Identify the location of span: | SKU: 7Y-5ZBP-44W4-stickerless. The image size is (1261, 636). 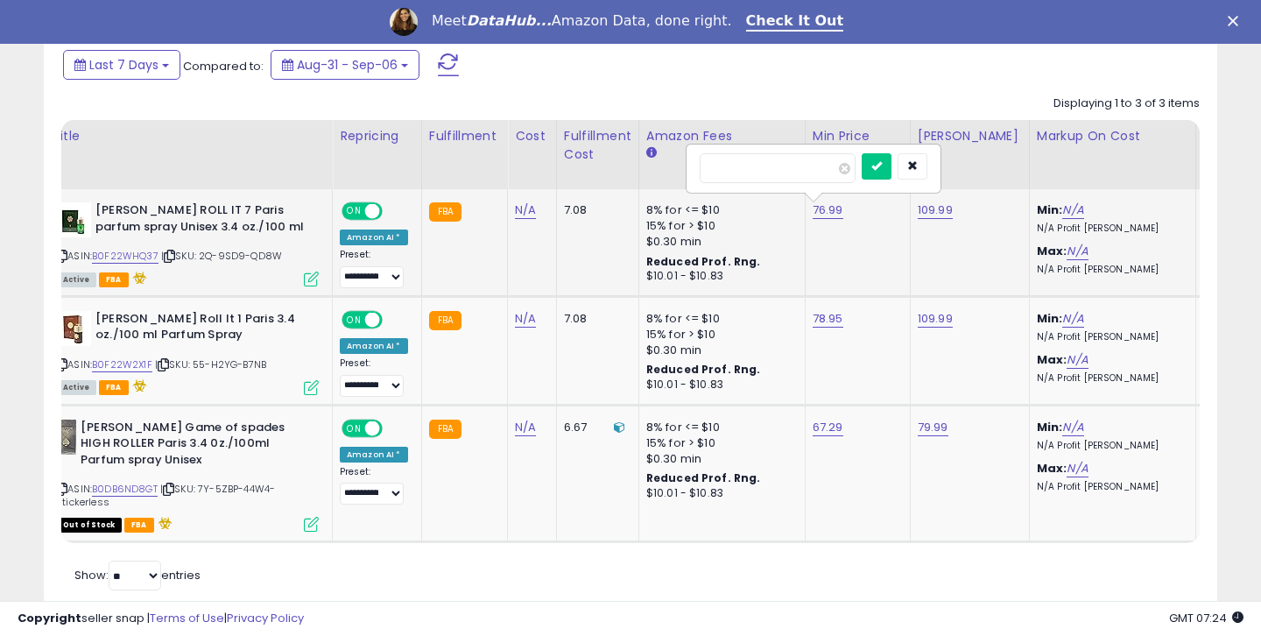
(166, 495).